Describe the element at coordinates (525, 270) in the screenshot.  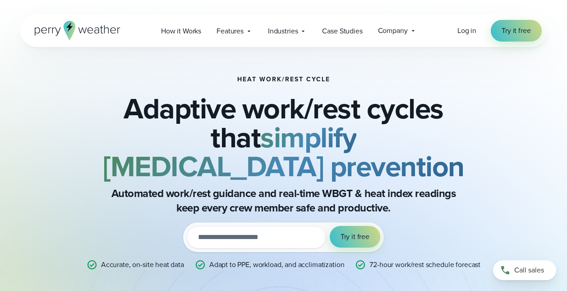
I see `a: Call sales` at that location.